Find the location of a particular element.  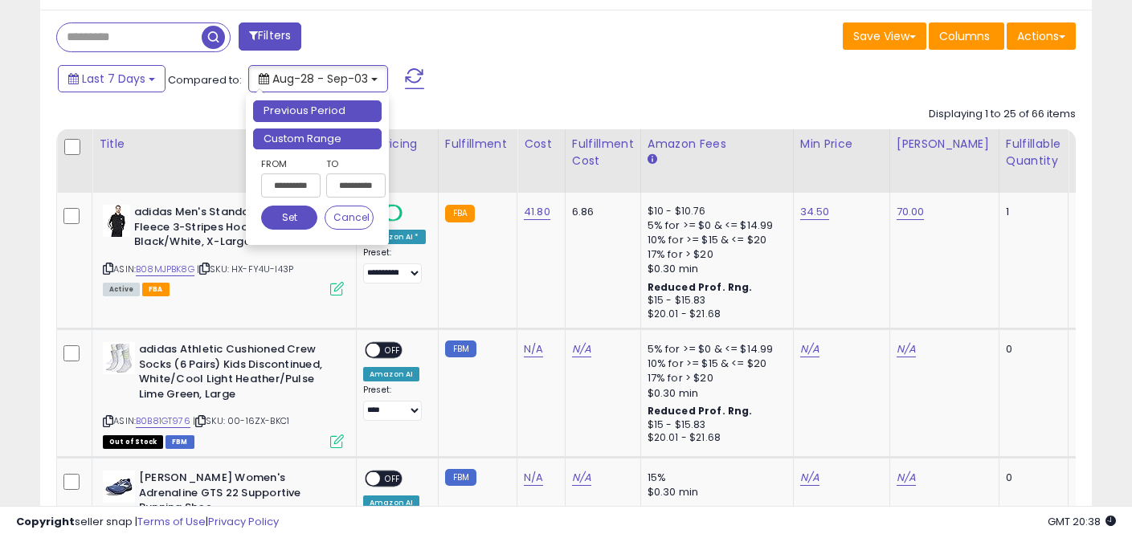

div: 15% is located at coordinates (714, 478).